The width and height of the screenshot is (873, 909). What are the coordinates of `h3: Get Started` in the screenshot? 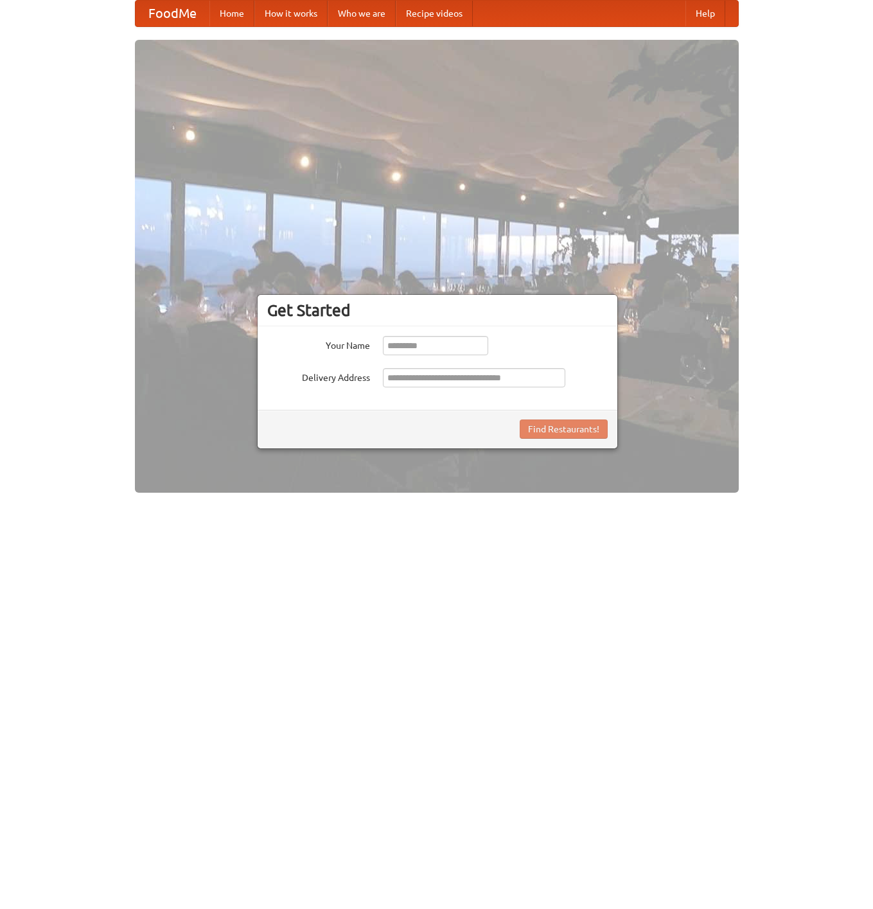 It's located at (438, 310).